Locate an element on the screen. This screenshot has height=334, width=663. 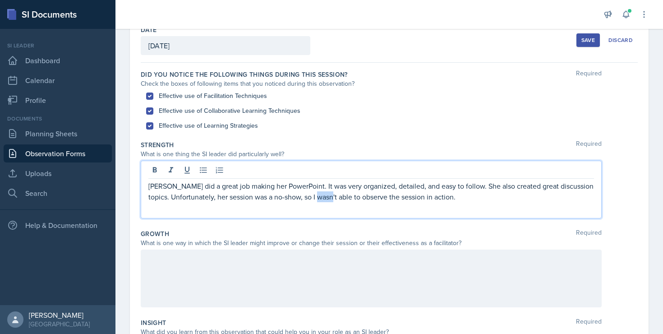
label: Did you notice the following things during this session? is located at coordinates (244, 74).